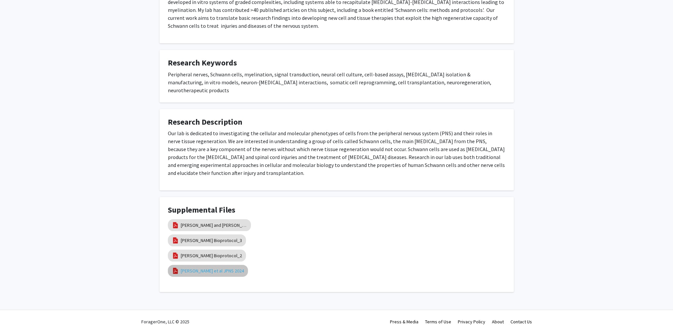 The width and height of the screenshot is (673, 325). I want to click on h4: Research Keywords, so click(337, 63).